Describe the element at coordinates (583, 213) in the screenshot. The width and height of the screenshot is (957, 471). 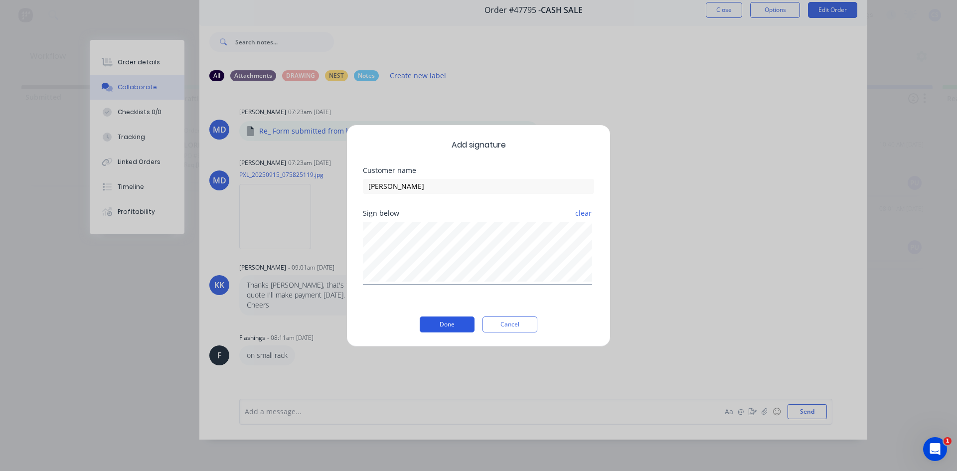
I see `button: clear` at that location.